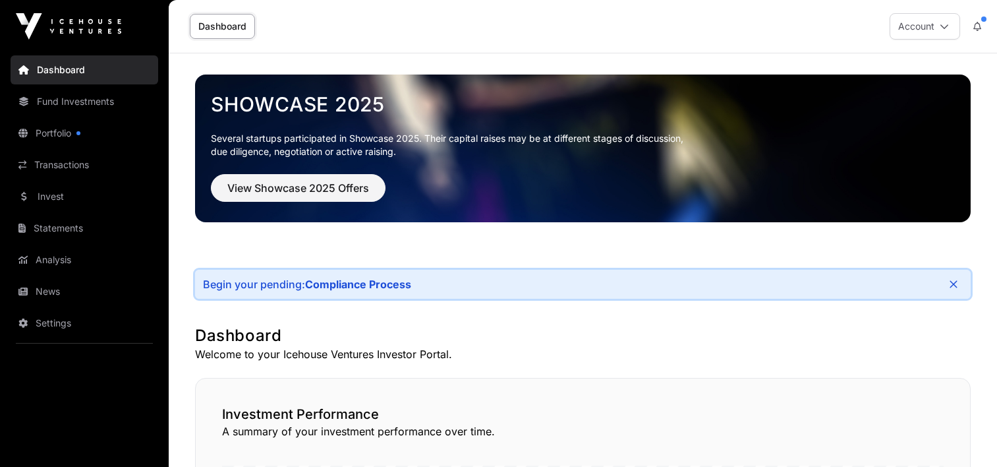 The image size is (997, 467). Describe the element at coordinates (84, 323) in the screenshot. I see `a: Settings` at that location.